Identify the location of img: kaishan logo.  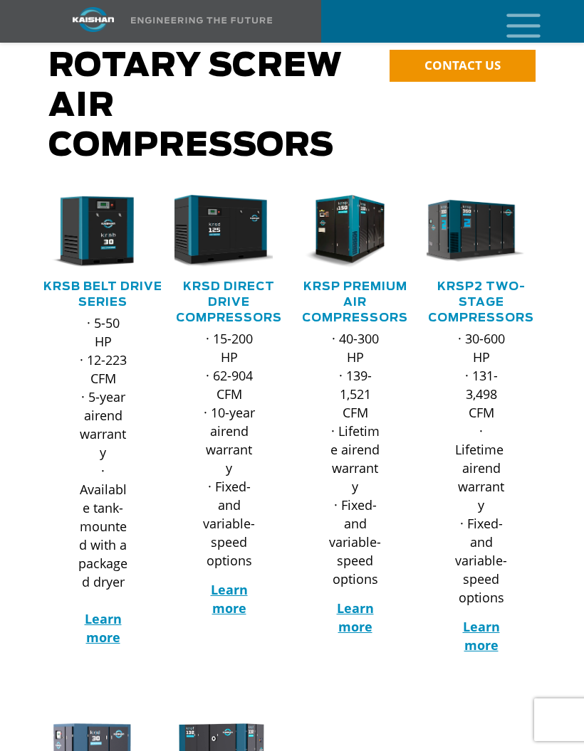
(93, 19).